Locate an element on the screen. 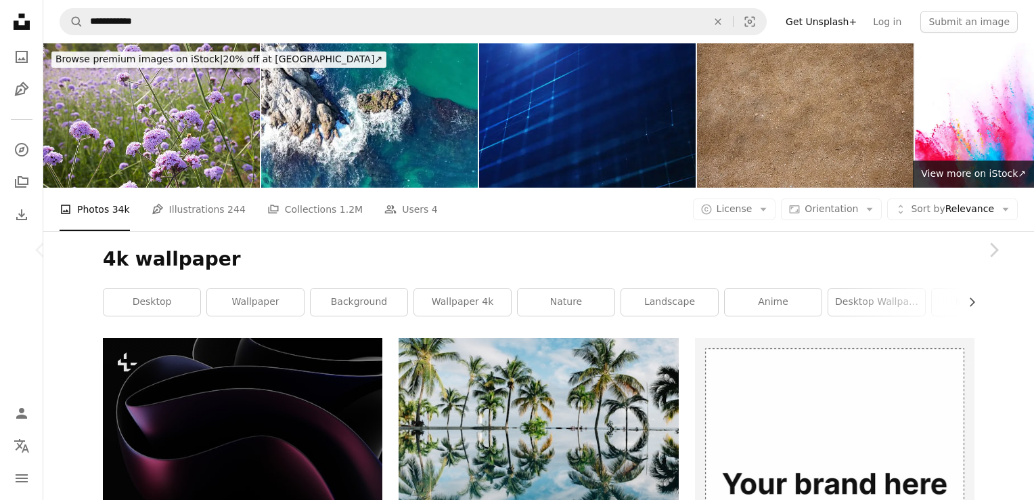 The height and width of the screenshot is (500, 1034). a: Log in / Sign up is located at coordinates (22, 413).